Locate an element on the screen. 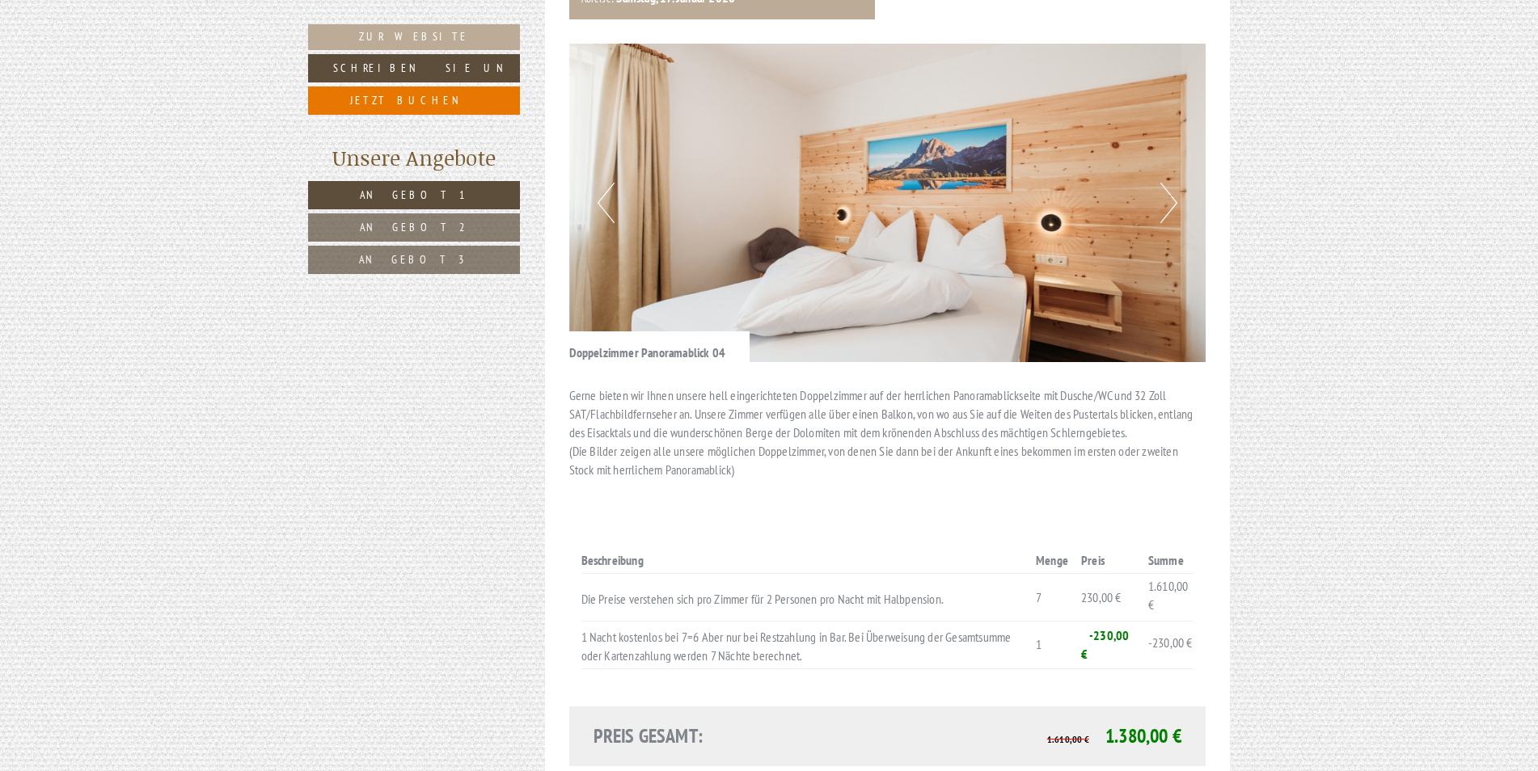 The image size is (1538, 771). td: 1.610,00 € is located at coordinates (1167, 597).